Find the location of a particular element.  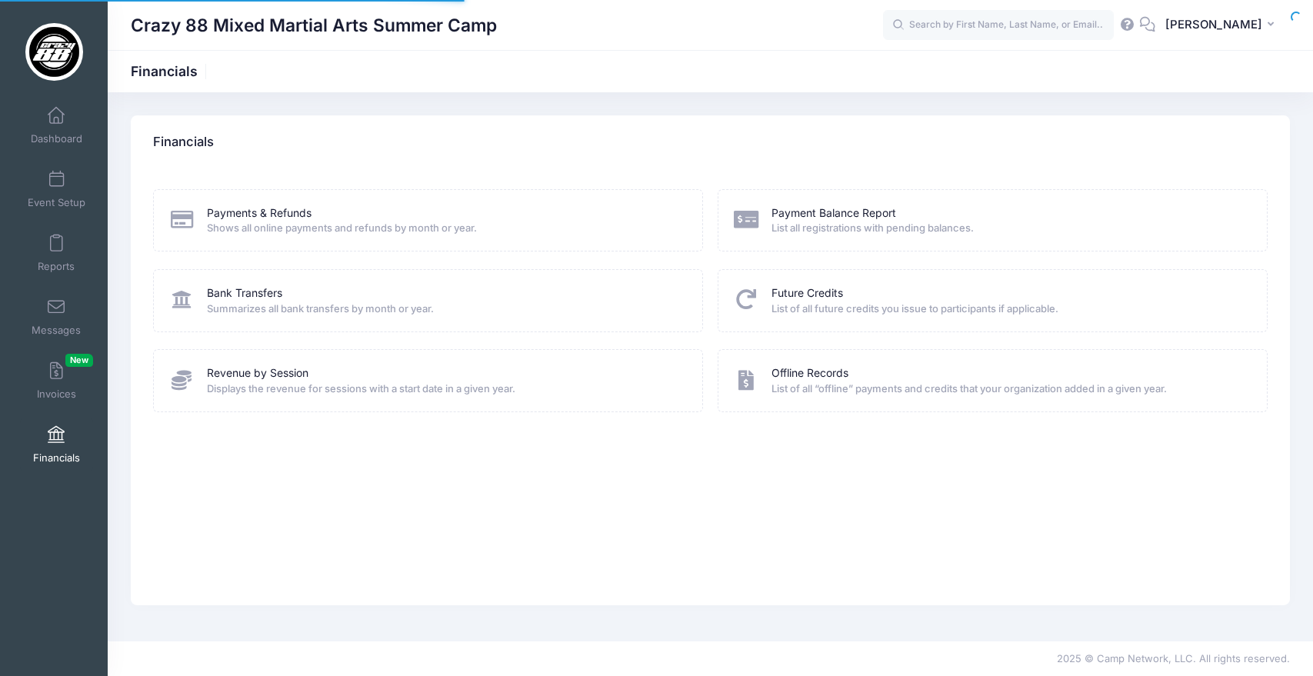

span: Shows all online payments and refunds by month or year. is located at coordinates (445, 229).